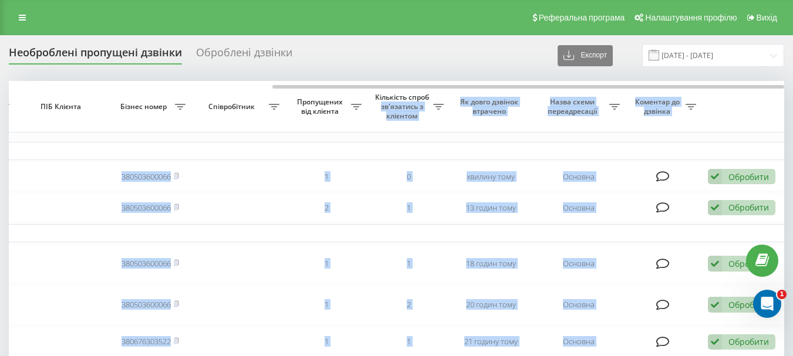 The height and width of the screenshot is (356, 793). Describe the element at coordinates (491, 106) in the screenshot. I see `span: Як довго дзвінок втрачено` at that location.